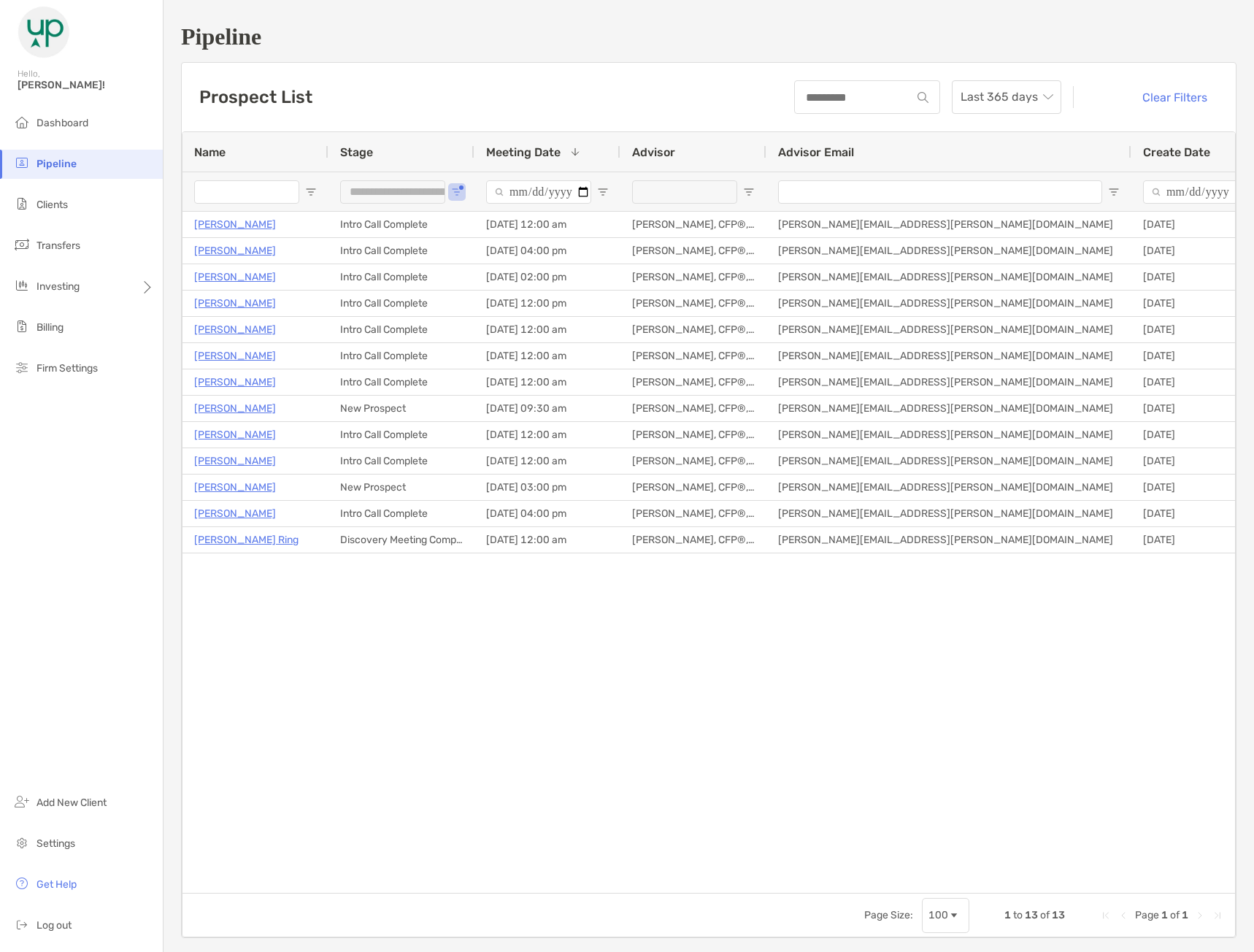  Describe the element at coordinates (1017, 915) in the screenshot. I see `span: to` at that location.